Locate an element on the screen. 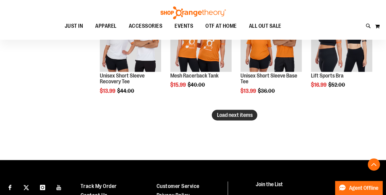  span: APPAREL is located at coordinates (106, 26).